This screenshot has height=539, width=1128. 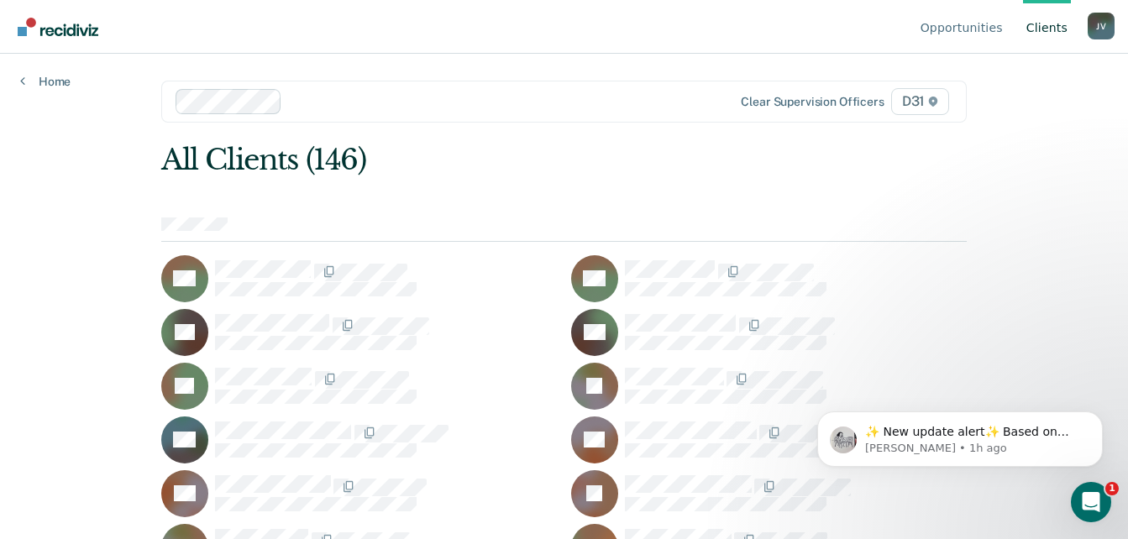 I want to click on span: ✨ New update alert✨ Based on your feedback, we've made a few updates we wanted to share. 1. We ha..., so click(x=181, y=214).